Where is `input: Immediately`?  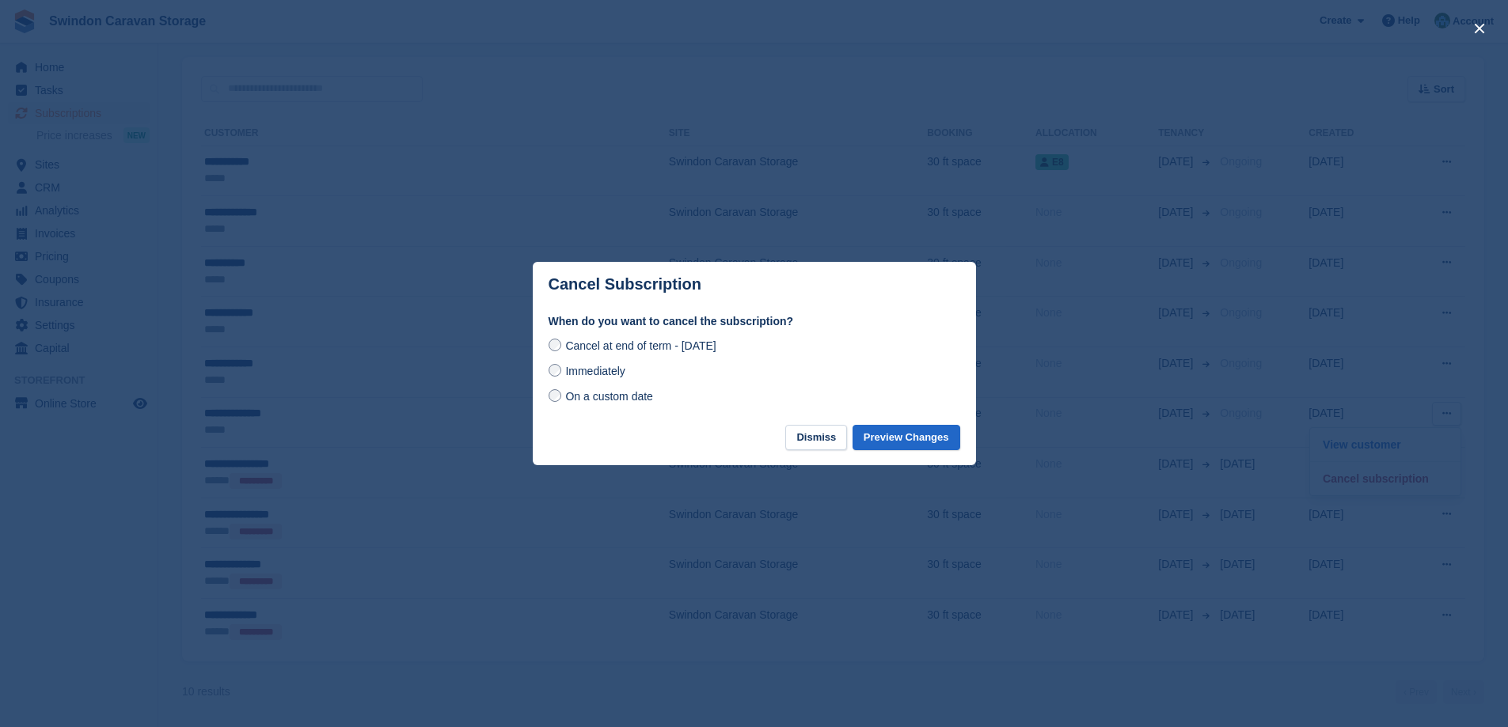 input: Immediately is located at coordinates (555, 370).